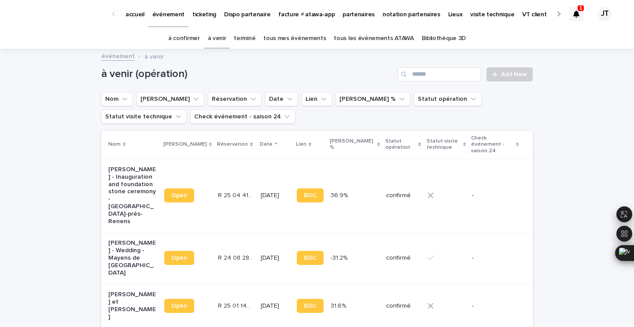  Describe the element at coordinates (448, 99) in the screenshot. I see `button: Statut opération` at that location.